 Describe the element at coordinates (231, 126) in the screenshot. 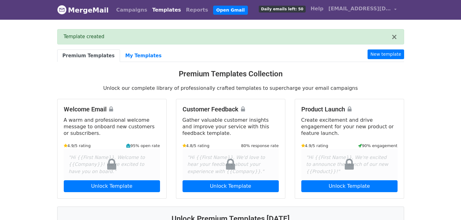

I see `p: Gather valuable customer insights and improve your service with this feedback template.` at that location.